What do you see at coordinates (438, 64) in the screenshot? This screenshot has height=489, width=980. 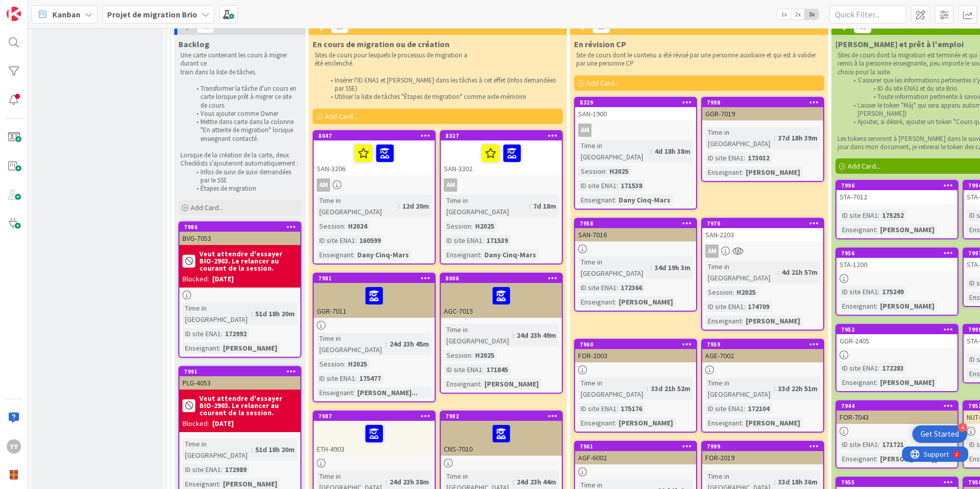 I see `p: été enclenché.` at bounding box center [438, 64].